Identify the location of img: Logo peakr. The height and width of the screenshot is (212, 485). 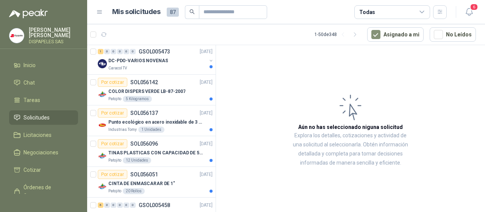
(28, 14).